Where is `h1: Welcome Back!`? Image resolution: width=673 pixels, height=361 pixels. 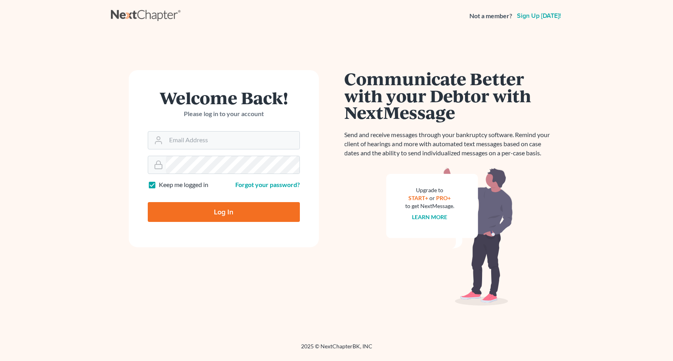
h1: Welcome Back! is located at coordinates (224, 97).